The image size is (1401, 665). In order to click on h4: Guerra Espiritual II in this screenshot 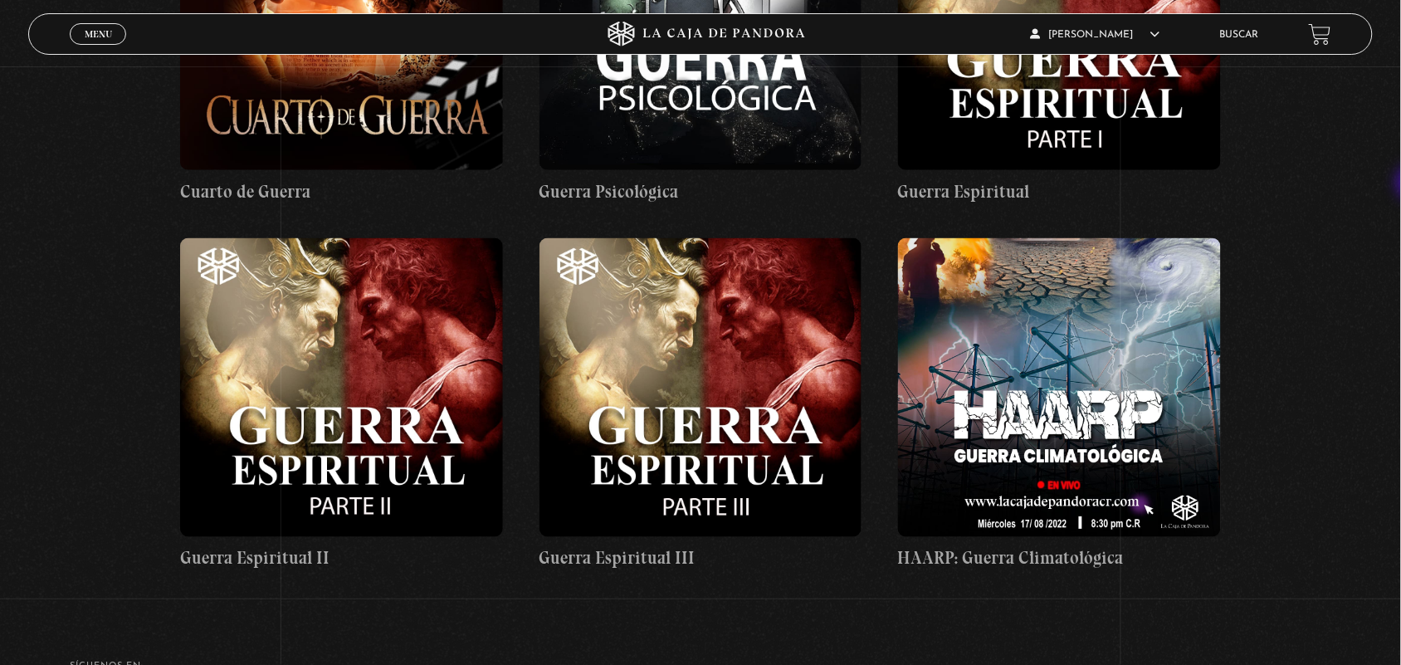, I will do `click(341, 559)`.